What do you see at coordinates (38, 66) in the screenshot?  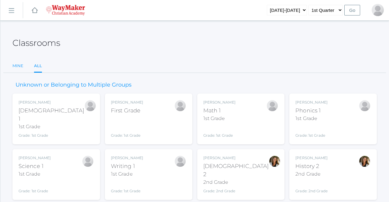 I see `a: All` at bounding box center [38, 66].